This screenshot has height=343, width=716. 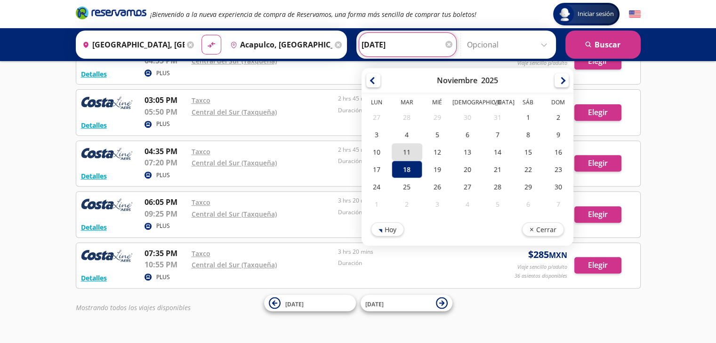 I want to click on input: Elegir Fecha, so click(x=407, y=45).